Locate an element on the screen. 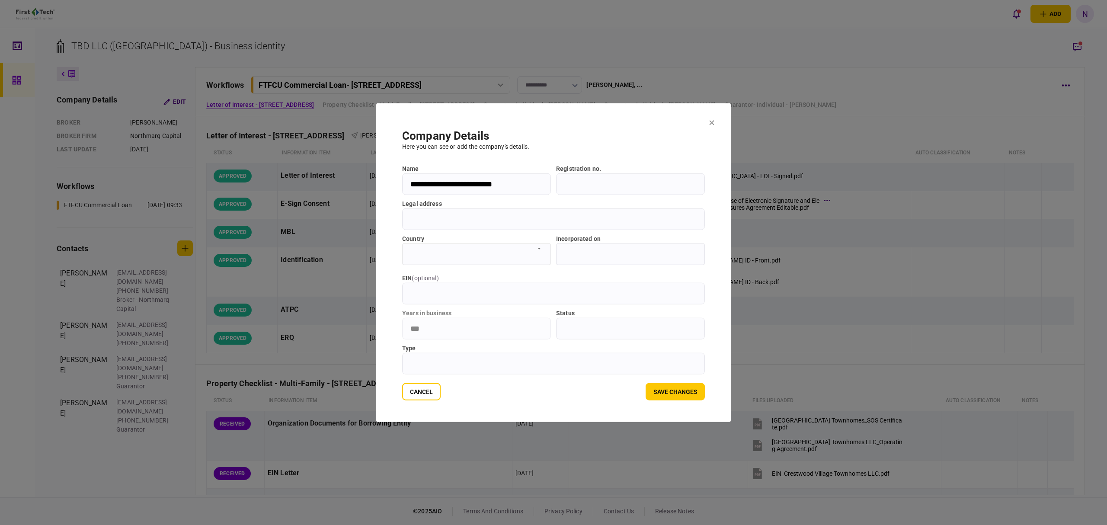 The image size is (1107, 525). div: here you can see or add the company's details . is located at coordinates (553, 147).